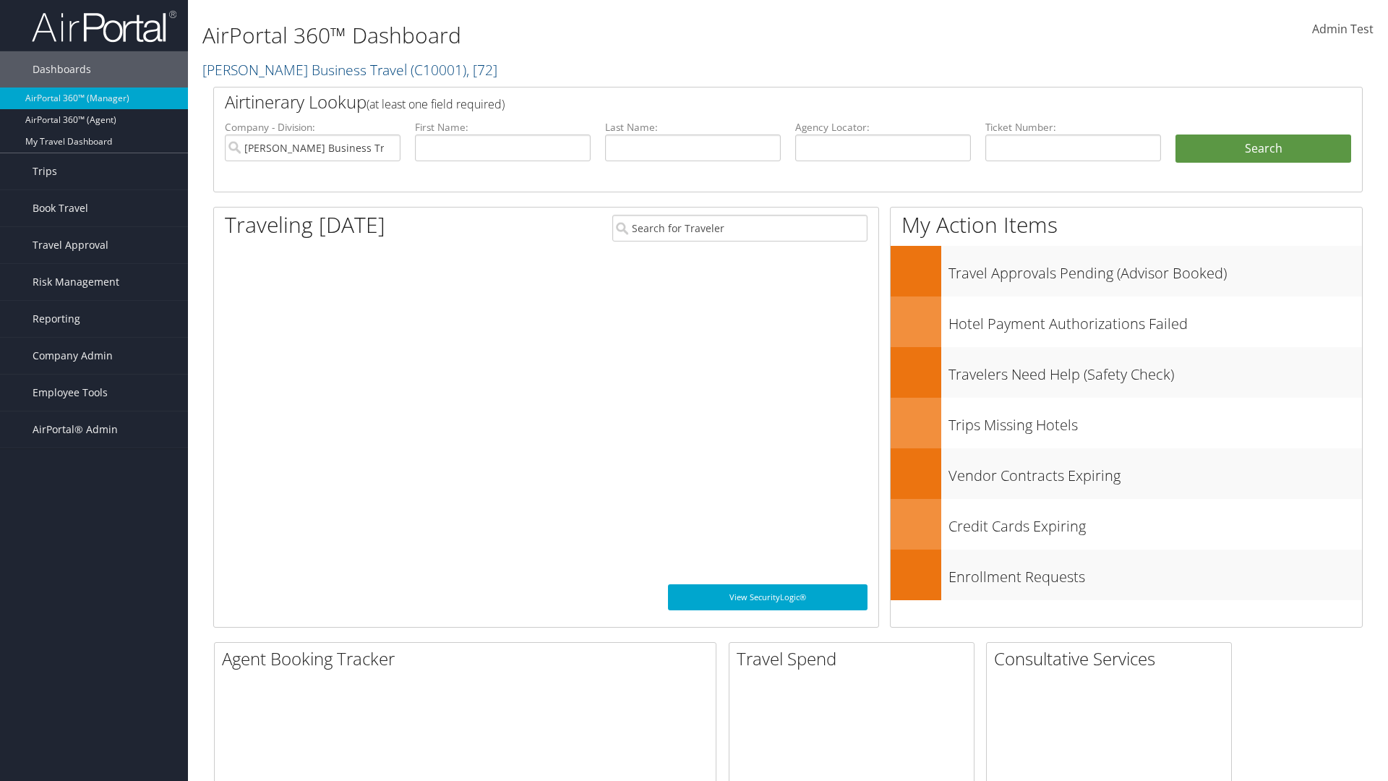 The width and height of the screenshot is (1388, 781). Describe the element at coordinates (1127, 322) in the screenshot. I see `a: Hotel Payment Authorizations Failed` at that location.